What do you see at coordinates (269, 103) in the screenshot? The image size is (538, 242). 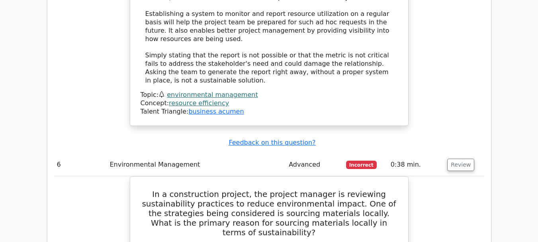 I see `div: Concept:` at bounding box center [269, 103].